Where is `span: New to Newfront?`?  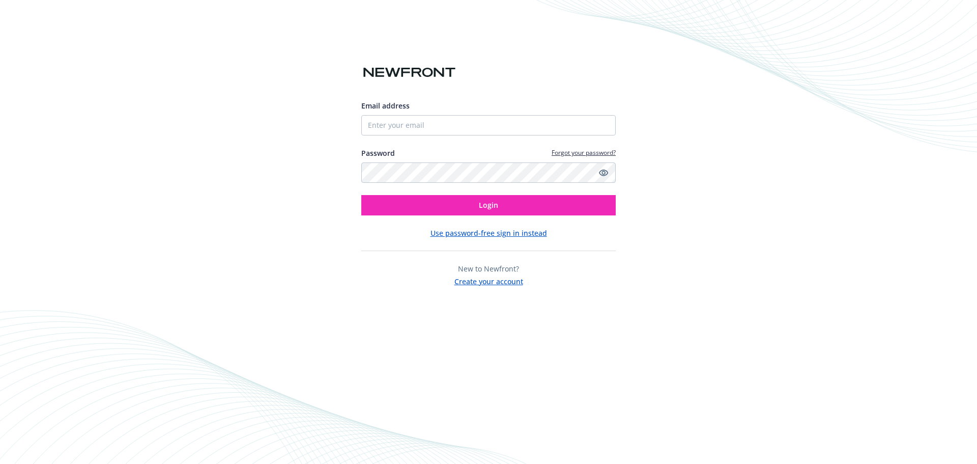
span: New to Newfront? is located at coordinates (488, 268).